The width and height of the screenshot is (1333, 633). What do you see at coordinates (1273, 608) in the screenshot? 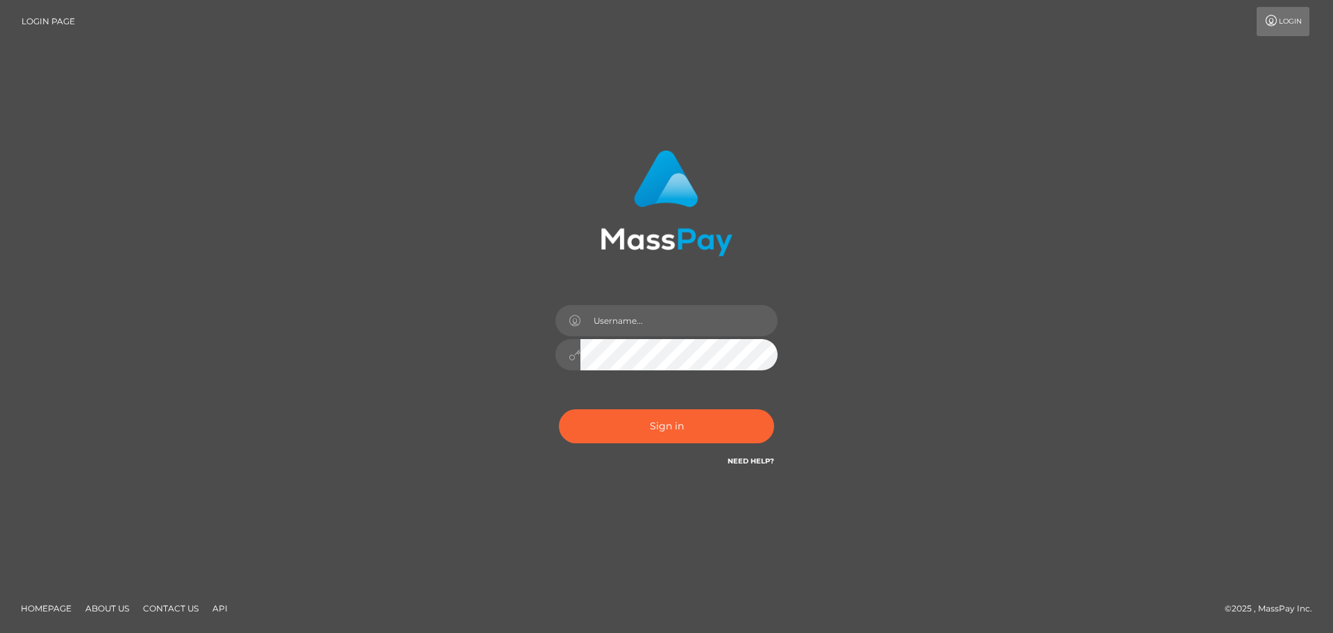
I see `div: © 2025 , MassPay Inc.` at bounding box center [1273, 608].